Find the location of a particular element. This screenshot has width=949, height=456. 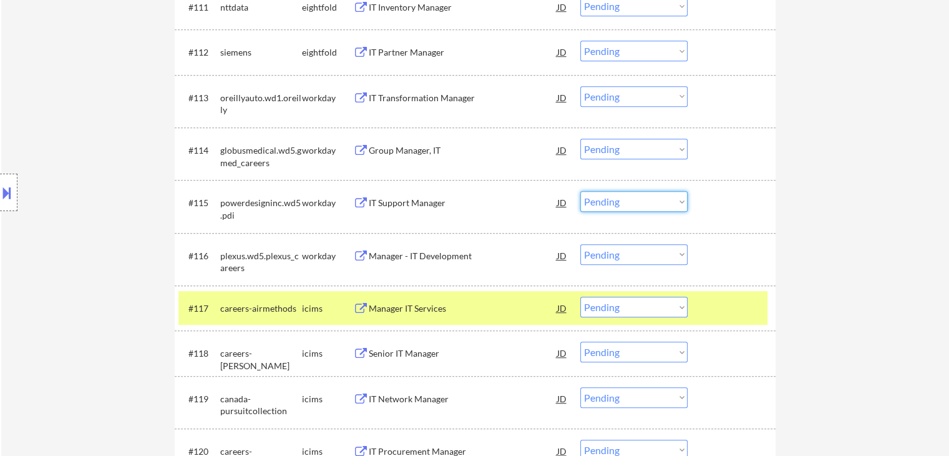

div: oreillyauto.wd1.oreilly is located at coordinates (261, 104).